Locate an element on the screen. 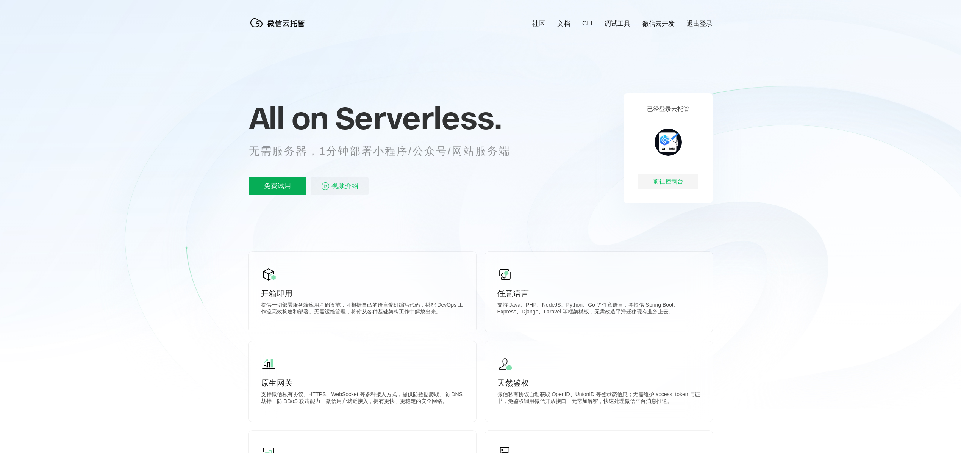  p: 支持 Java、PHP、NodeJS、Python、Go 等任意语言，并提供 Spring Boot、Express、Django、Laravel 等框架模板，无需改造平滑迁移现有业务上云。 is located at coordinates (599, 309).